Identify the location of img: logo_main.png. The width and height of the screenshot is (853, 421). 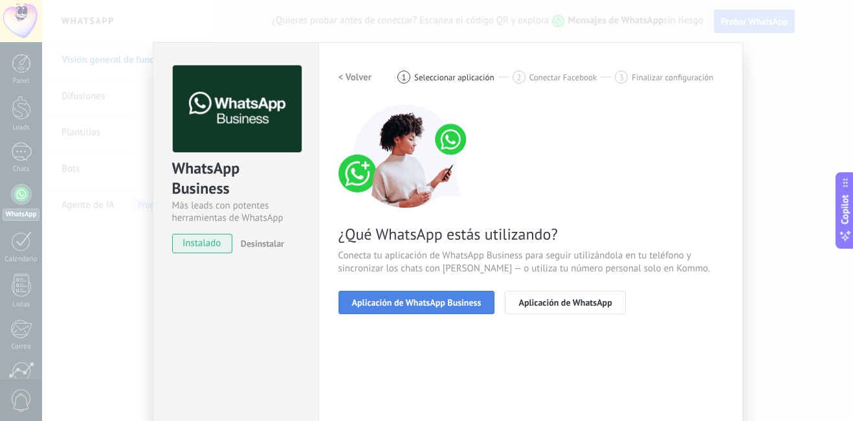
(237, 109).